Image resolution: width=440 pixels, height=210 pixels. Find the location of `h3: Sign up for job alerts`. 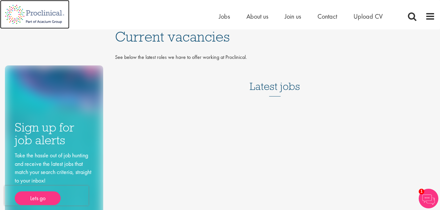

h3: Sign up for job alerts is located at coordinates (54, 134).